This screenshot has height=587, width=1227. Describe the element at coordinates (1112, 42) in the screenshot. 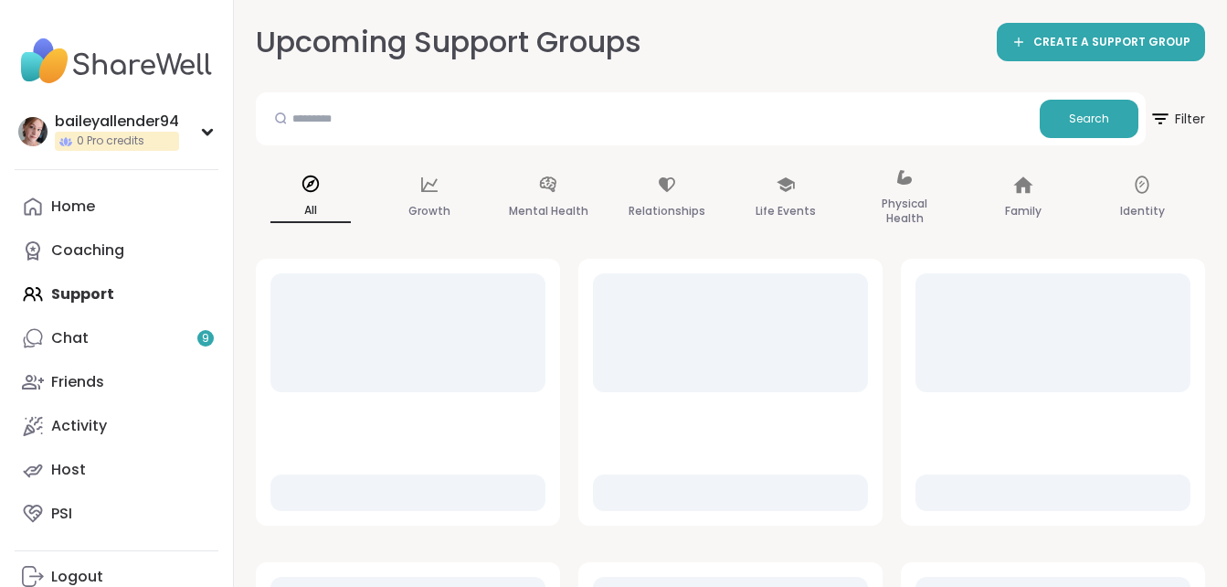

I see `span: CREATE A SUPPORT GROUP` at that location.